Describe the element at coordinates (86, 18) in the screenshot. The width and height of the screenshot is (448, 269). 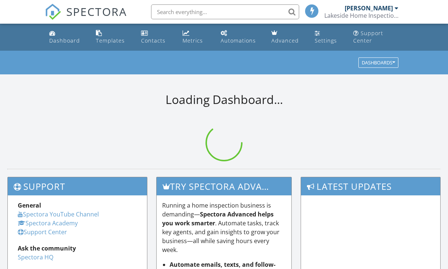
I see `a: SPECTORA` at that location.